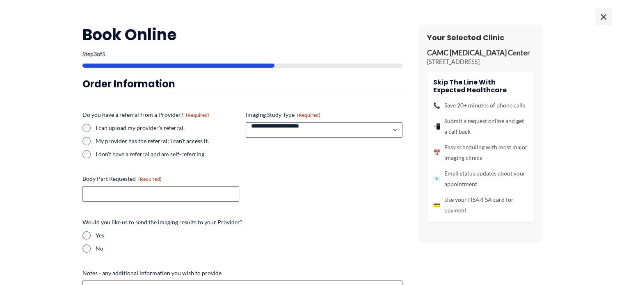  Describe the element at coordinates (481, 105) in the screenshot. I see `li: Save 20+ minutes of phone calls` at that location.